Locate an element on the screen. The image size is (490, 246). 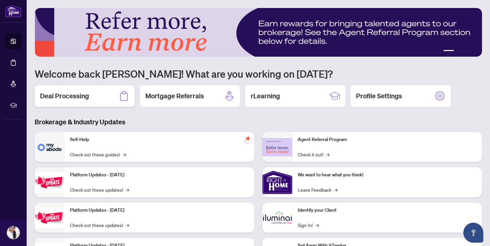
span: pushpin is located at coordinates (248, 139).